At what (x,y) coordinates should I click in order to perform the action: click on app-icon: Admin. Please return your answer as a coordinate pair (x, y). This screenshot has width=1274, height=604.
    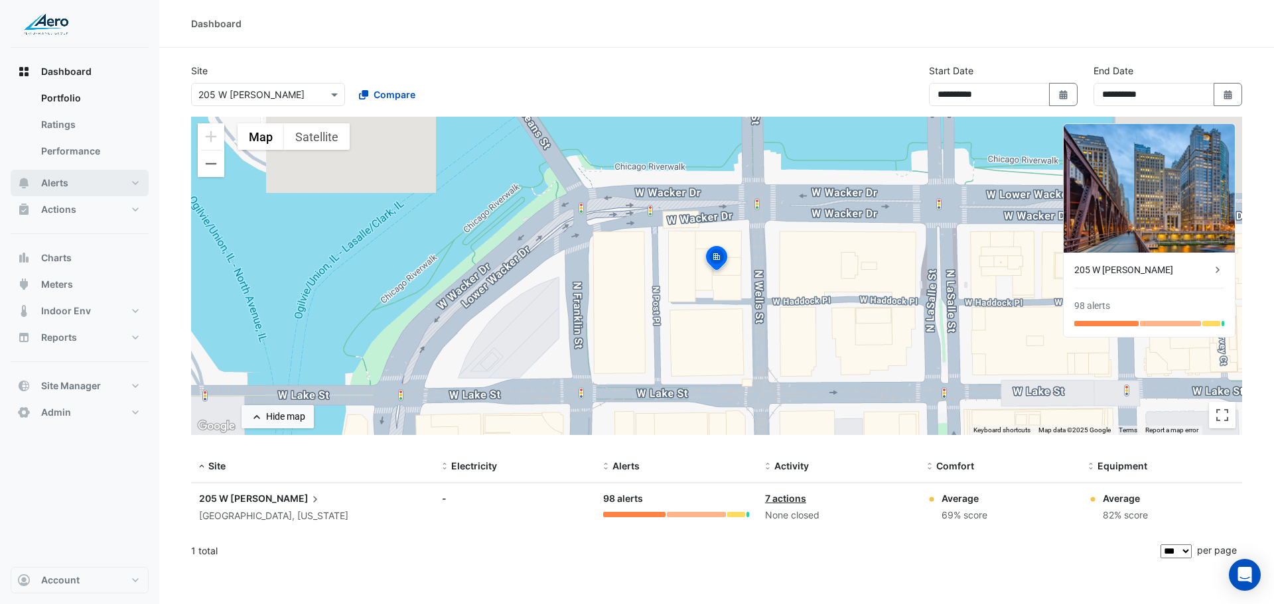
    Looking at the image, I should click on (24, 413).